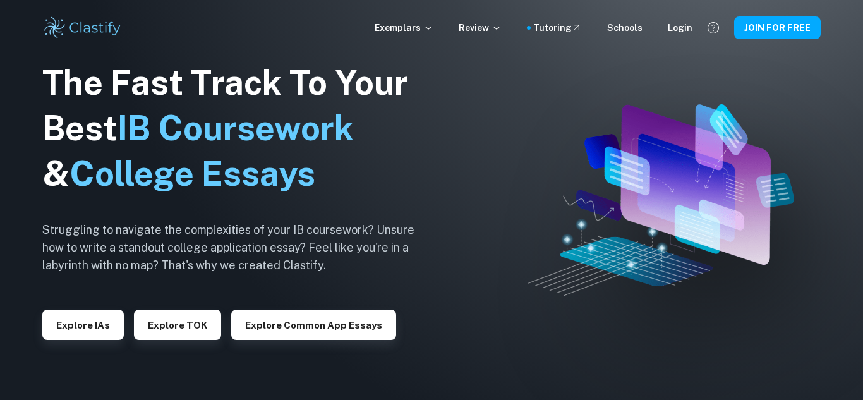  I want to click on img: Clastify logo, so click(82, 28).